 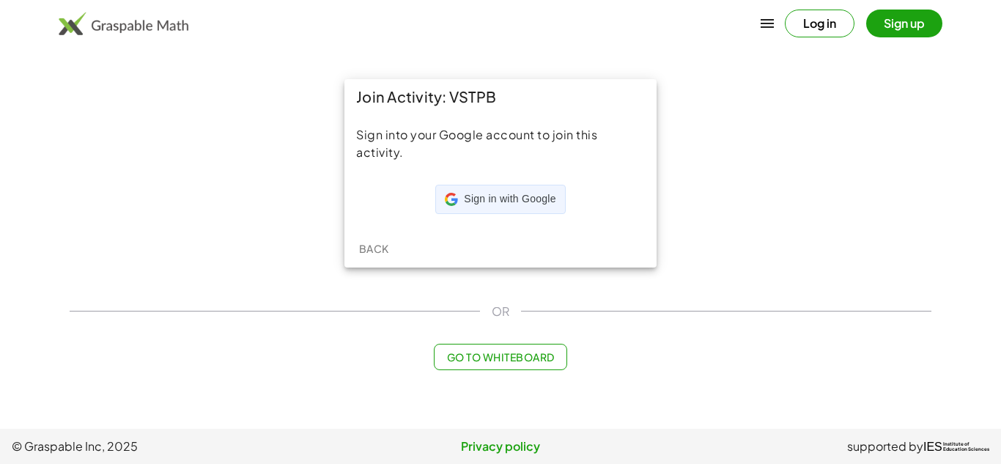 What do you see at coordinates (885, 446) in the screenshot?
I see `span: supported by` at bounding box center [885, 446].